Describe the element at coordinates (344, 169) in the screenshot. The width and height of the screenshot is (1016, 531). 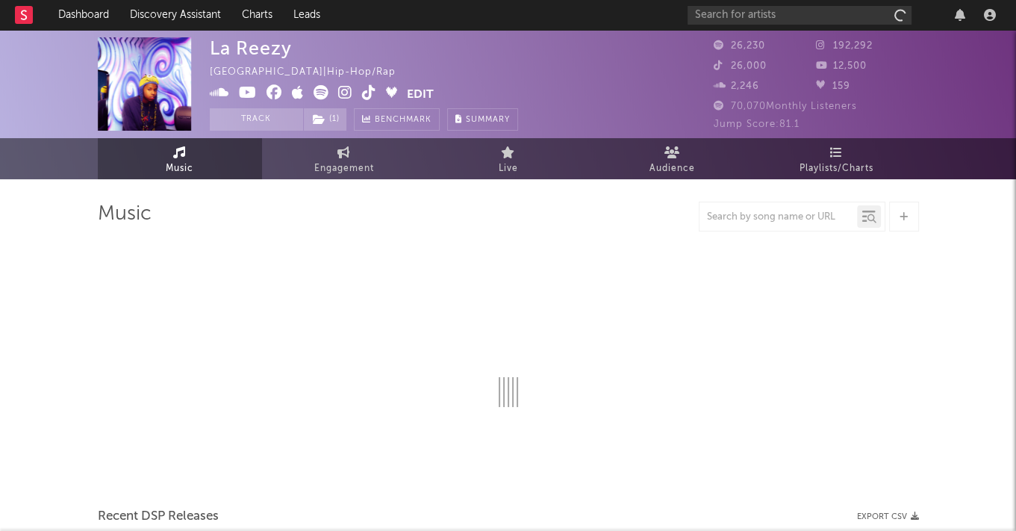
I see `span: Engagement` at that location.